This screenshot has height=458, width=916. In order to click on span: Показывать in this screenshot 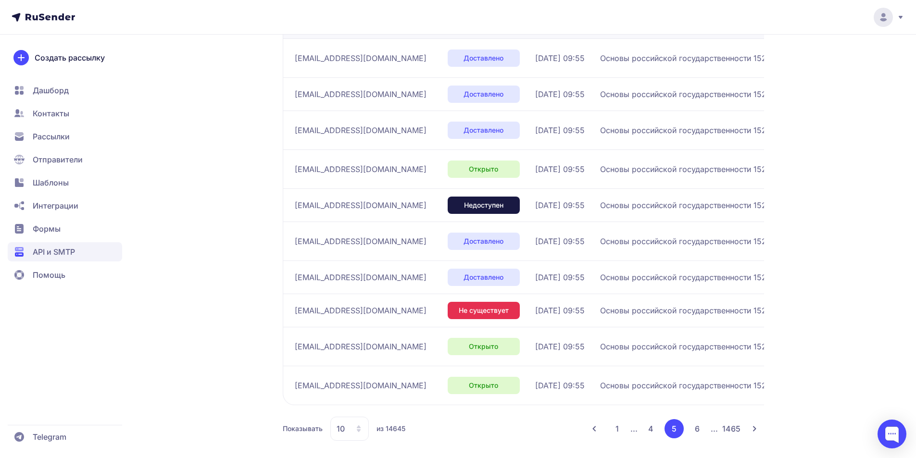, I will do `click(303, 429)`.